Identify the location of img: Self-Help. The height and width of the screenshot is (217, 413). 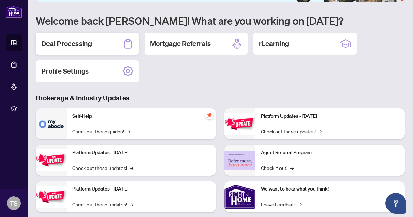
(51, 124).